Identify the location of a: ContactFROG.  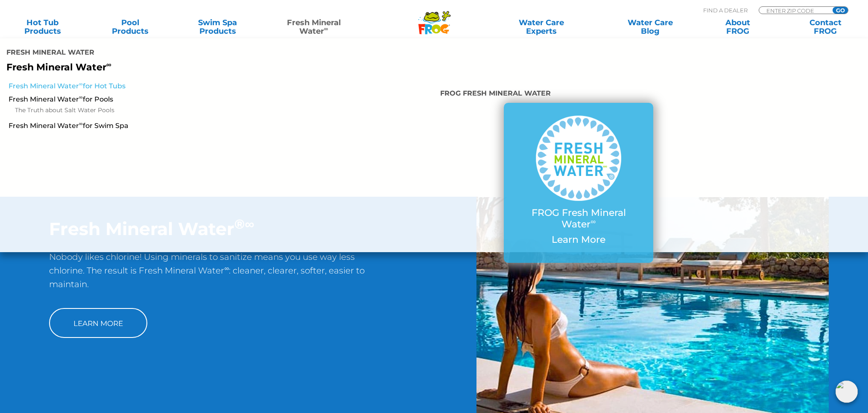
(825, 27).